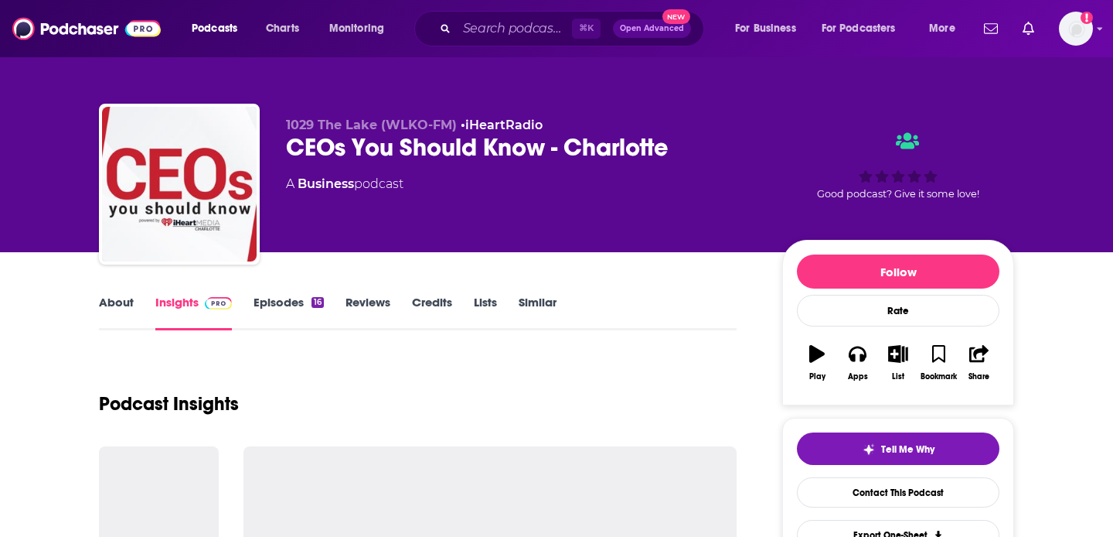  What do you see at coordinates (282, 29) in the screenshot?
I see `span: Charts` at bounding box center [282, 29].